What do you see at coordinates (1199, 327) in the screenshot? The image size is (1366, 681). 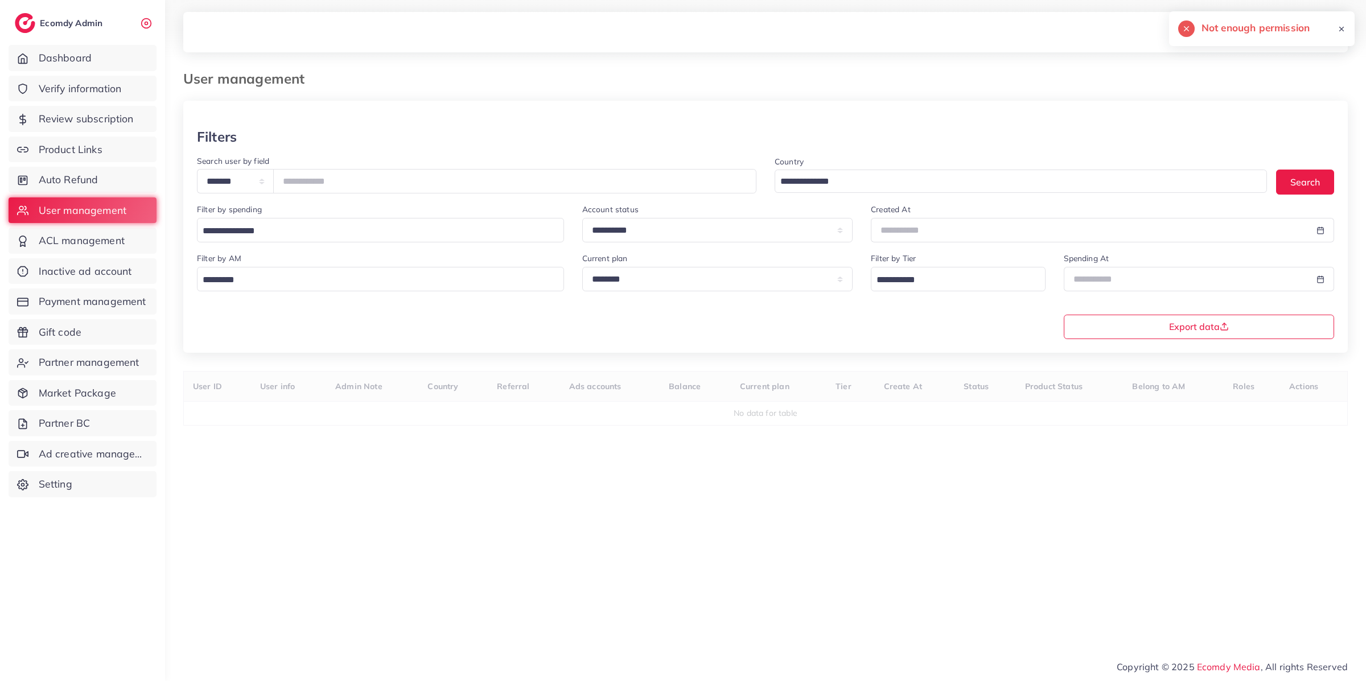 I see `button: Export data` at bounding box center [1199, 327].